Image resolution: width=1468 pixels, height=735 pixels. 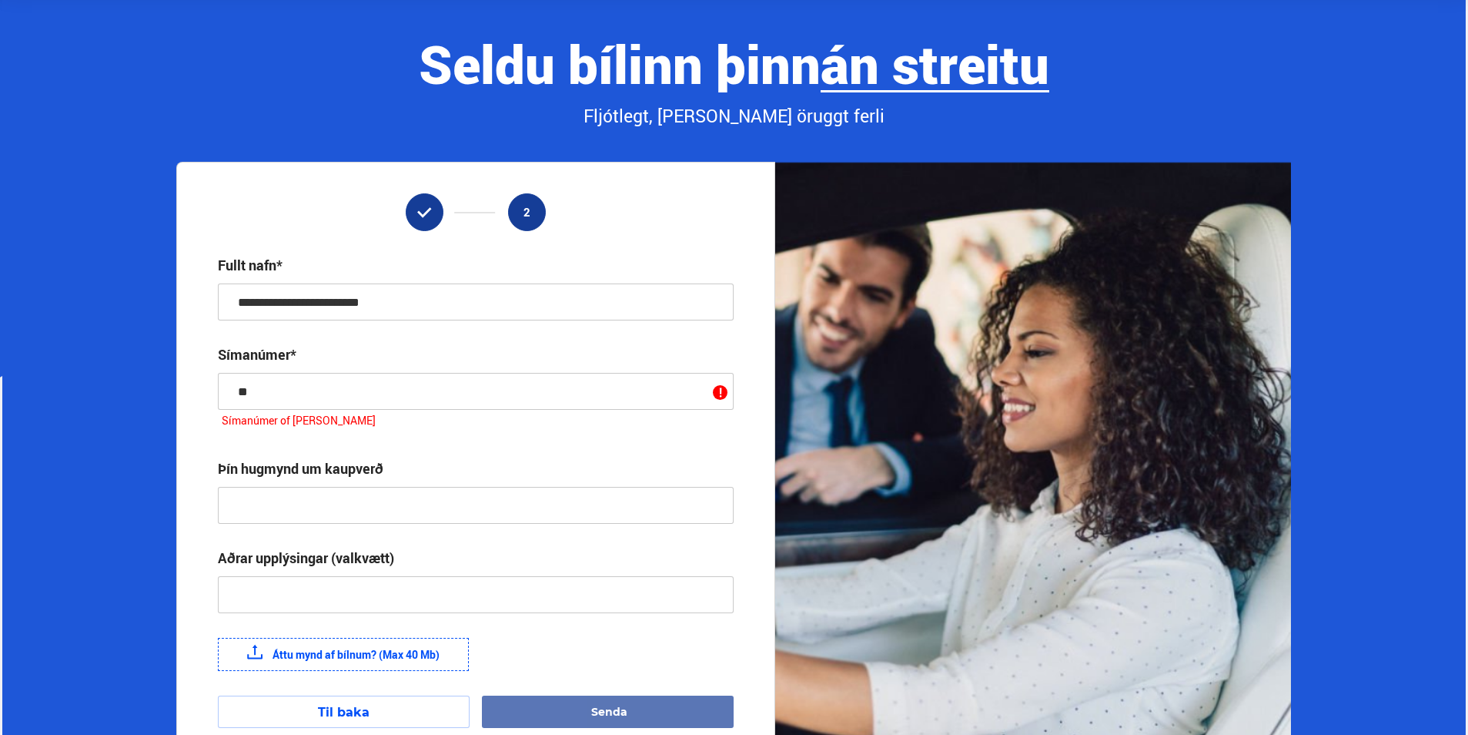 I want to click on button: Til baka, so click(x=343, y=711).